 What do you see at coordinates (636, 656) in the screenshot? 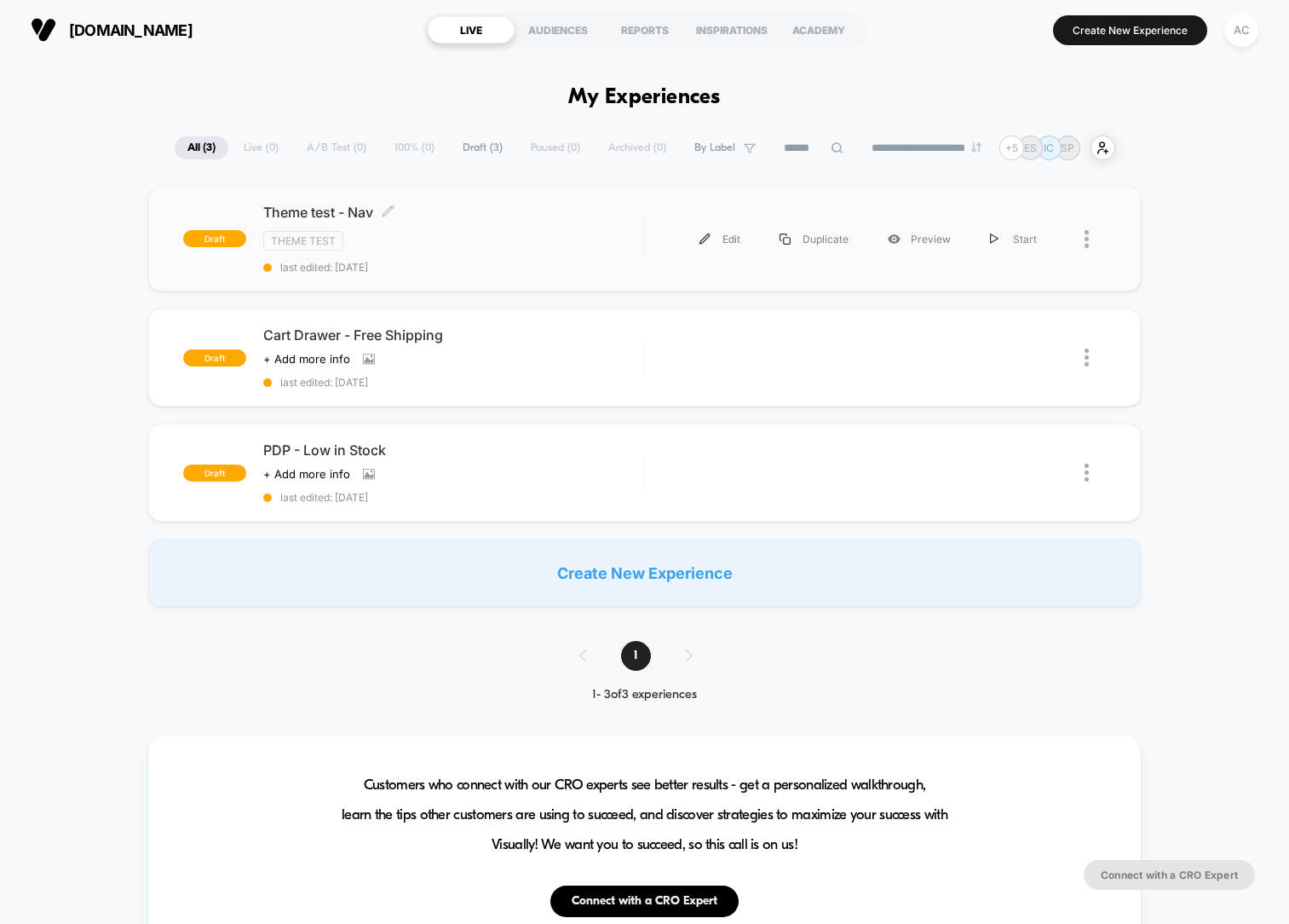
I see `span: 1` at bounding box center [636, 656].